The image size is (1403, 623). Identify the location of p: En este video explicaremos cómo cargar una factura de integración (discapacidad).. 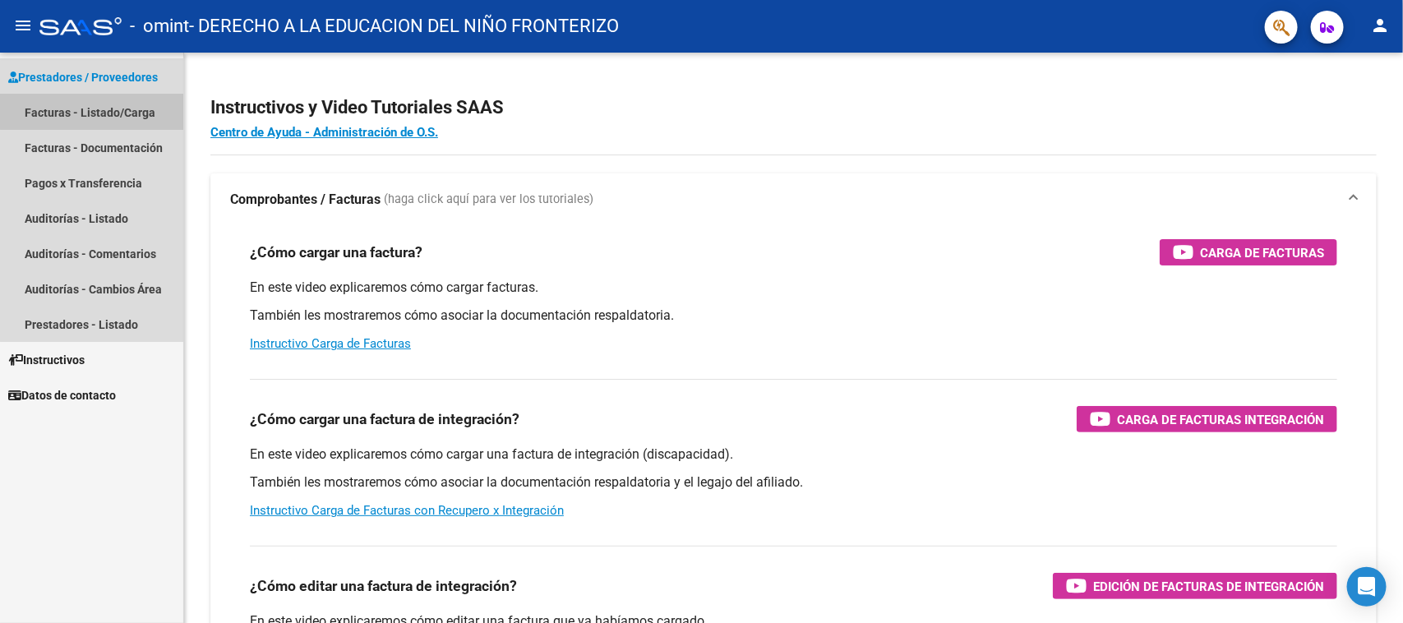
(793, 454).